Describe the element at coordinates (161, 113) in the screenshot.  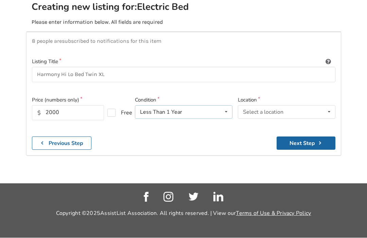
I see `div: Less Than 1 Year` at that location.